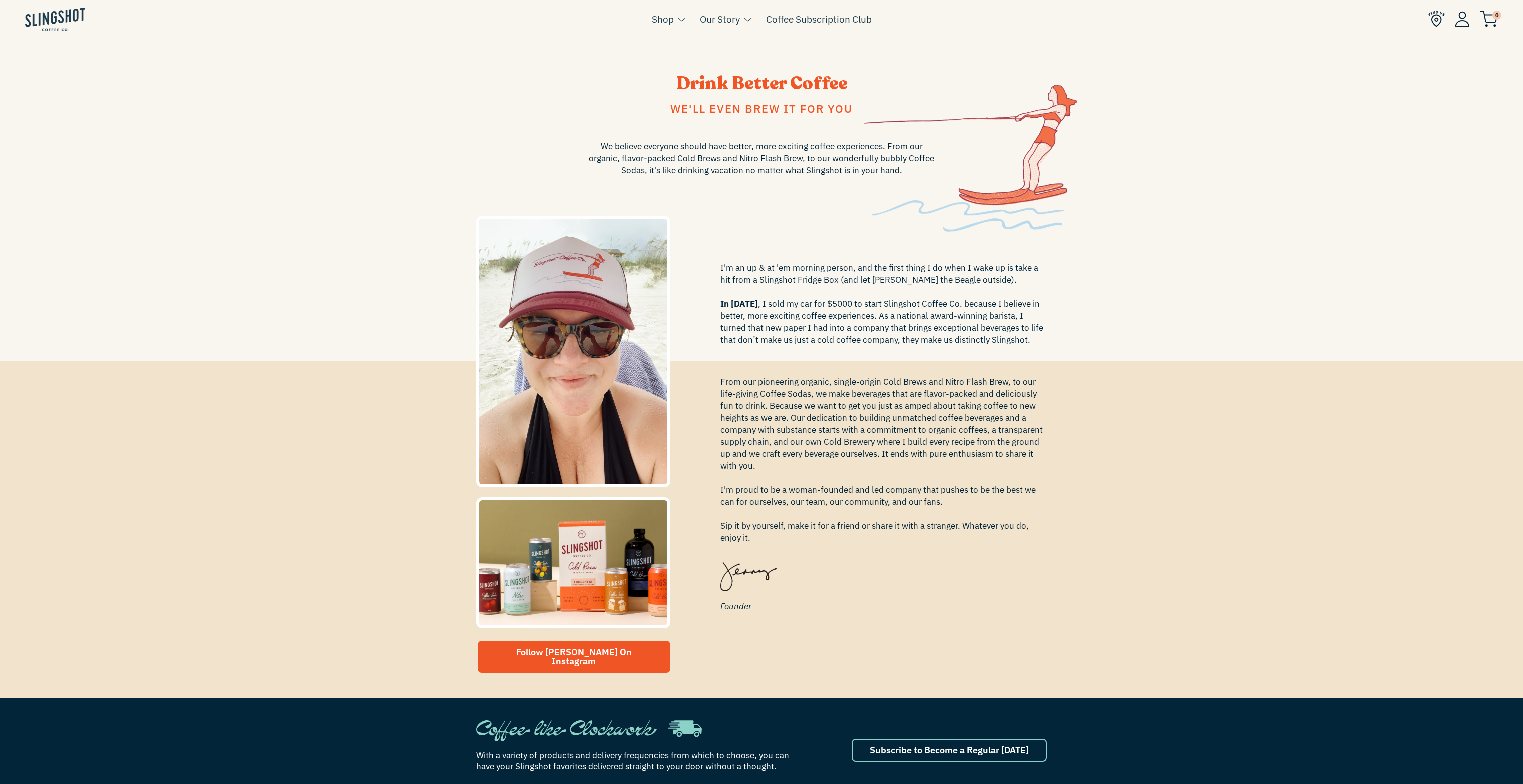  Describe the element at coordinates (762, 158) in the screenshot. I see `span: We believe everyone should have better, more exciting coffee experiences. From our organic, flavo...` at that location.